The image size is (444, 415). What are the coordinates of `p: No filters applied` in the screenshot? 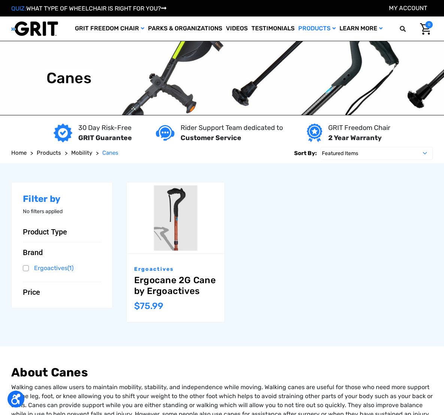 It's located at (62, 211).